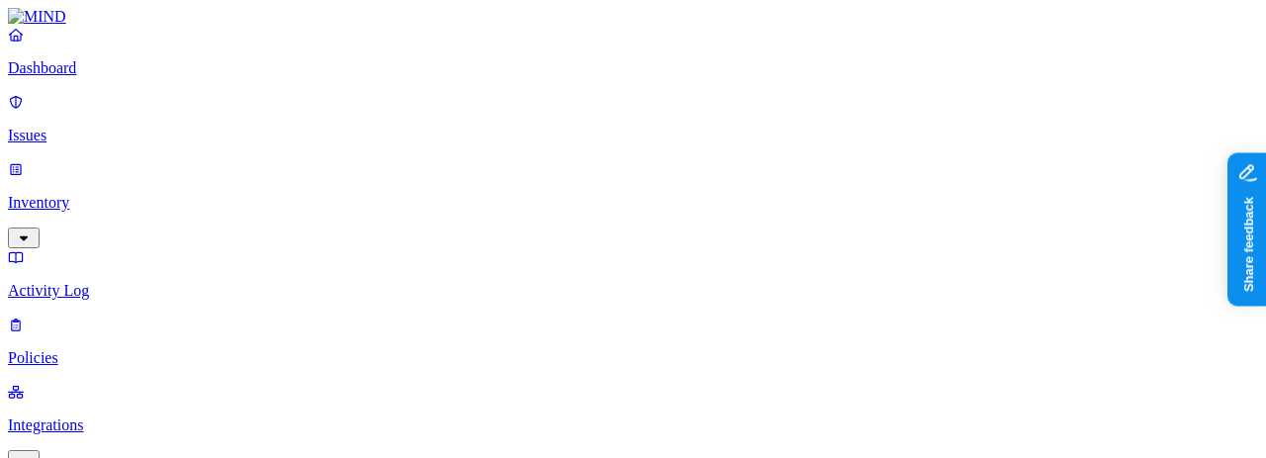  What do you see at coordinates (633, 136) in the screenshot?
I see `p: Issues` at bounding box center [633, 136].